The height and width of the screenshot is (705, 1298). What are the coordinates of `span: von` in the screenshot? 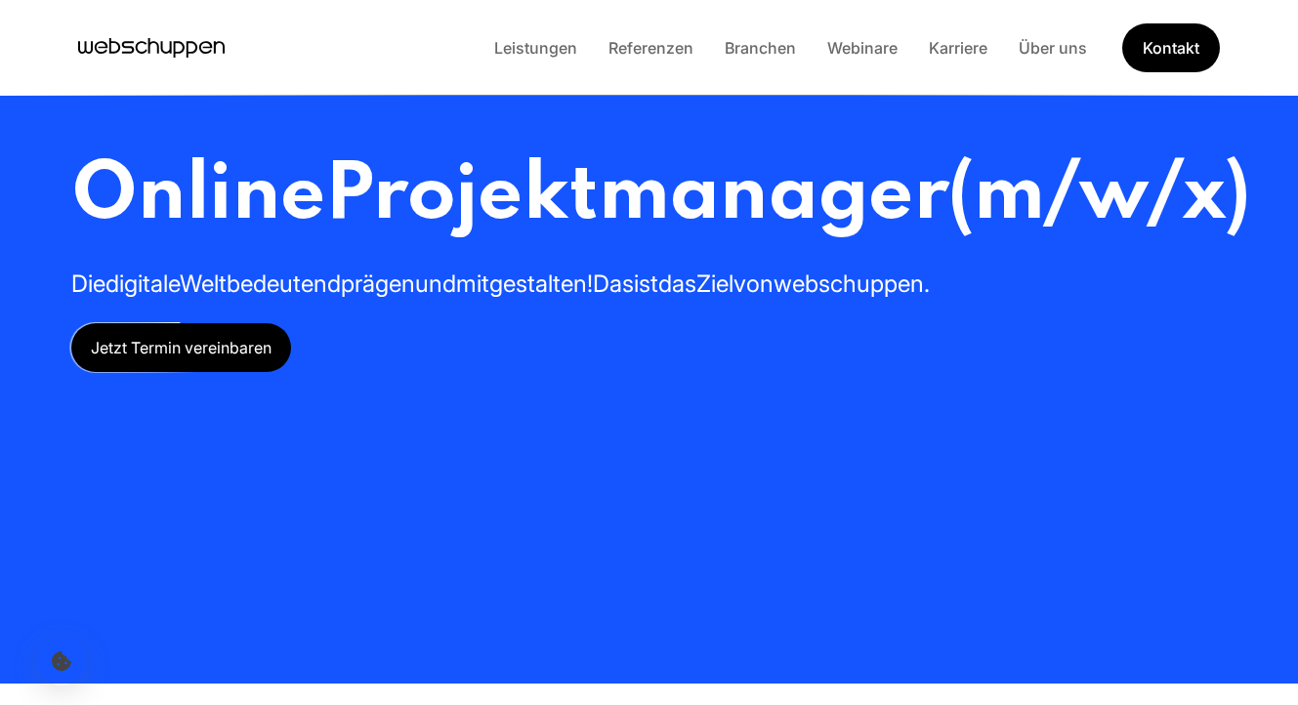 It's located at (753, 283).